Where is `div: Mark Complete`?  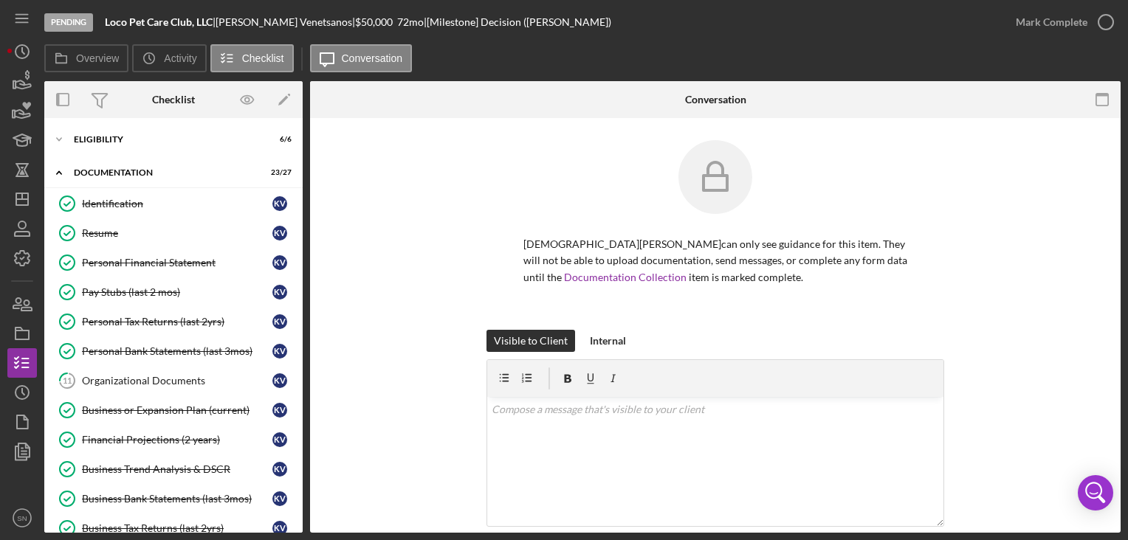
div: Mark Complete is located at coordinates (1051, 22).